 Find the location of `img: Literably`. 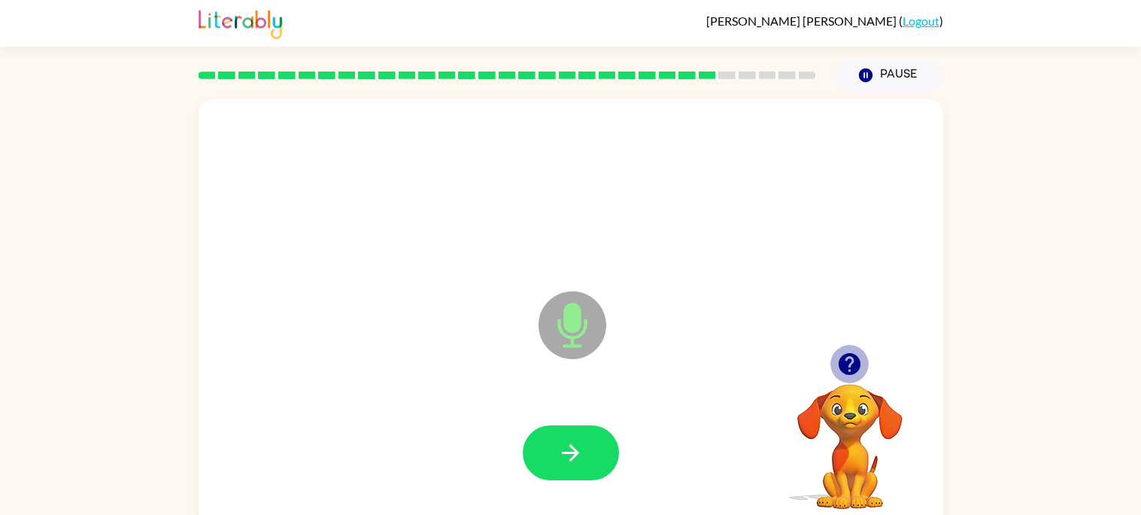

img: Literably is located at coordinates (240, 23).